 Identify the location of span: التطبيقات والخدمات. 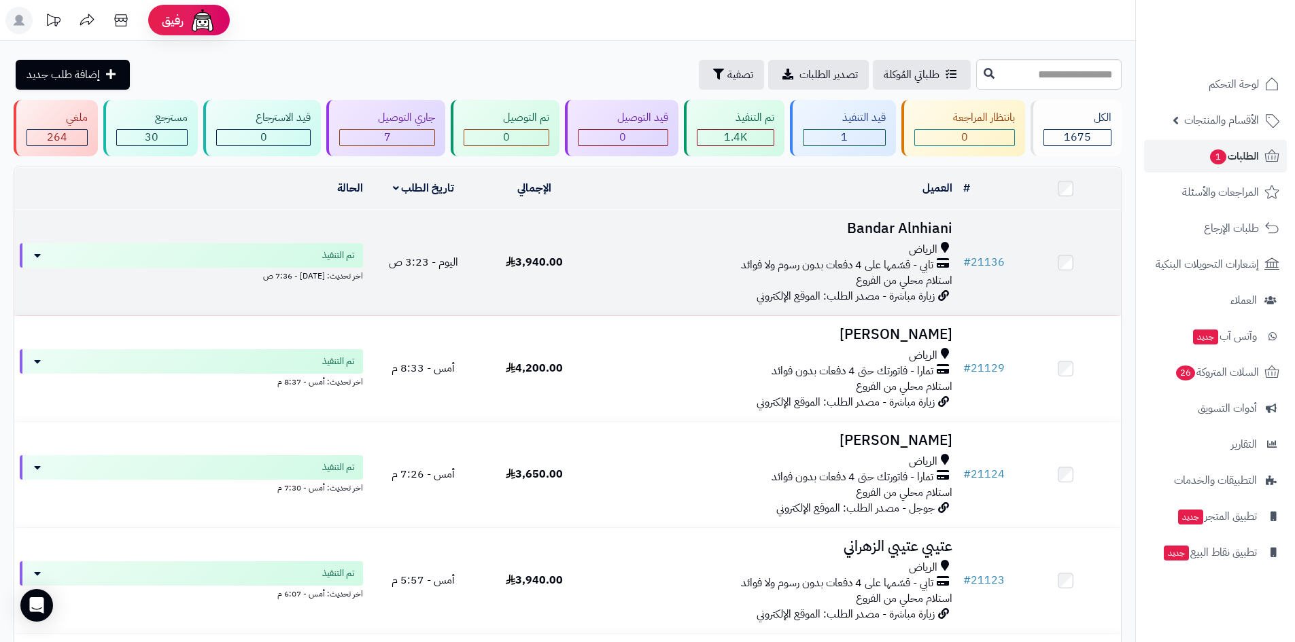
(1215, 480).